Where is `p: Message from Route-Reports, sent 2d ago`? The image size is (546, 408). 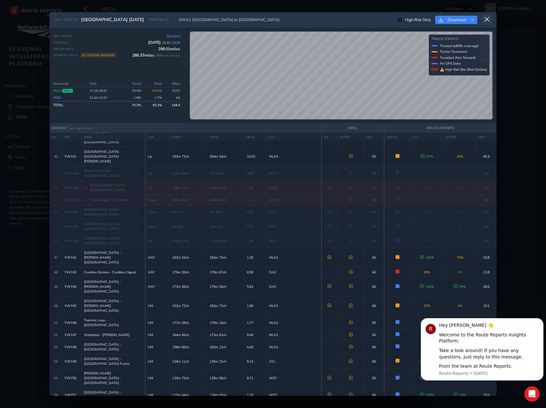
p: Message from Route-Reports, sent 2d ago is located at coordinates (71, 57).